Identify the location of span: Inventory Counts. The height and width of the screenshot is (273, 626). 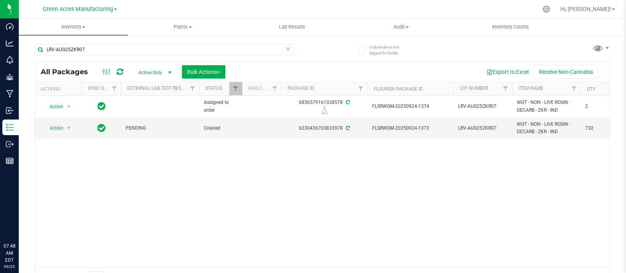
(510, 27).